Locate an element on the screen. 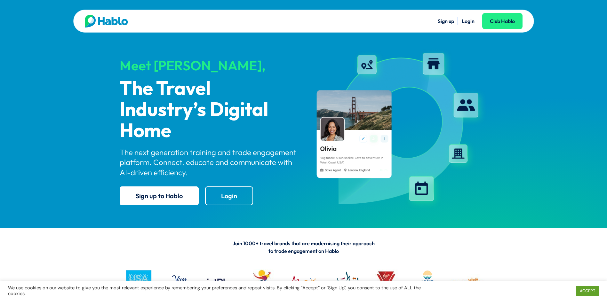 The image size is (607, 298). a: Sign up is located at coordinates (446, 21).